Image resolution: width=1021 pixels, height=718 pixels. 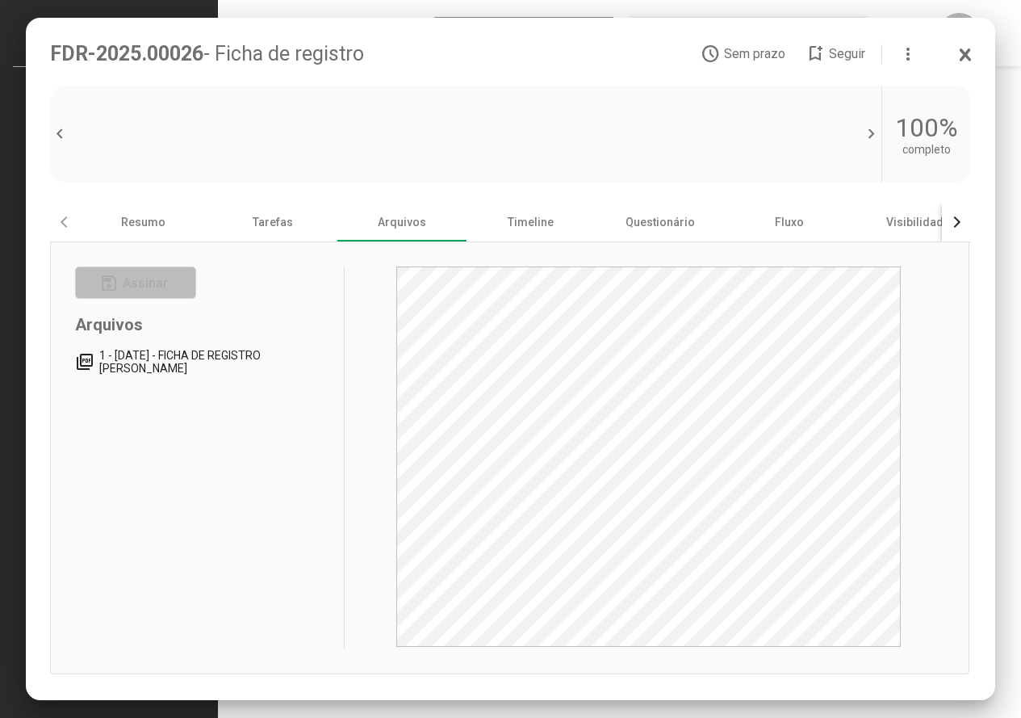 I want to click on mat-icon: bookmark_add, so click(x=815, y=54).